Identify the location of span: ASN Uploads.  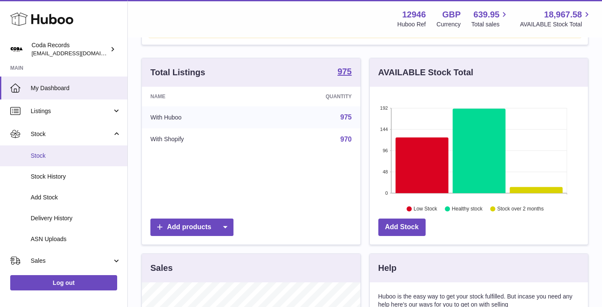
(76, 239).